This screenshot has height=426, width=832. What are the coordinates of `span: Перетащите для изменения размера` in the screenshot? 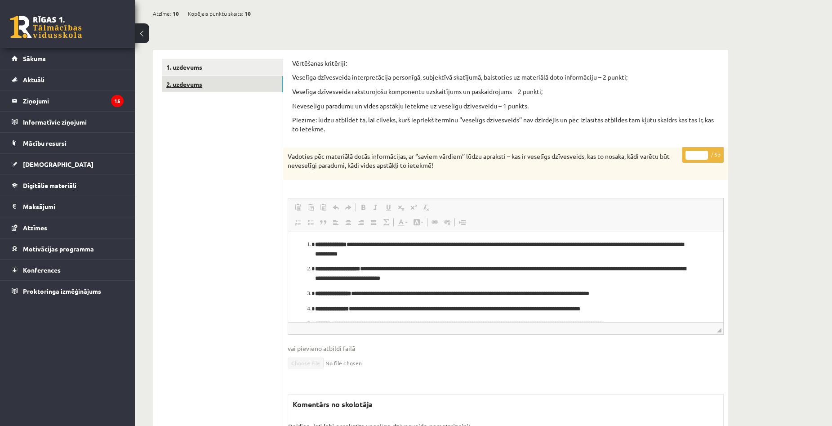 It's located at (719, 330).